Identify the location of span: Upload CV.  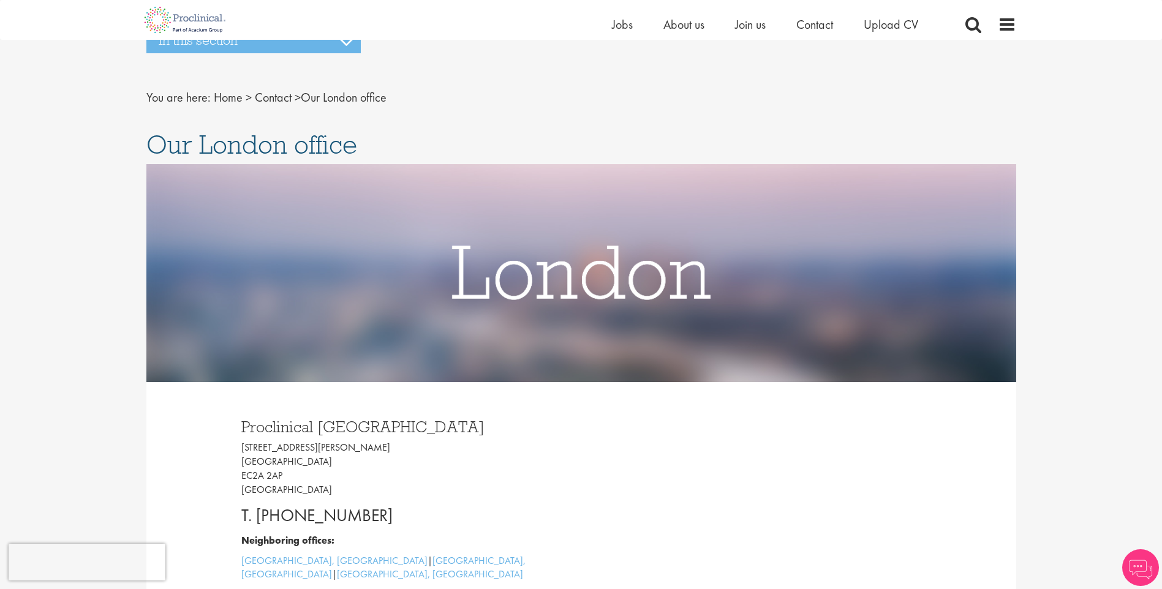
(891, 25).